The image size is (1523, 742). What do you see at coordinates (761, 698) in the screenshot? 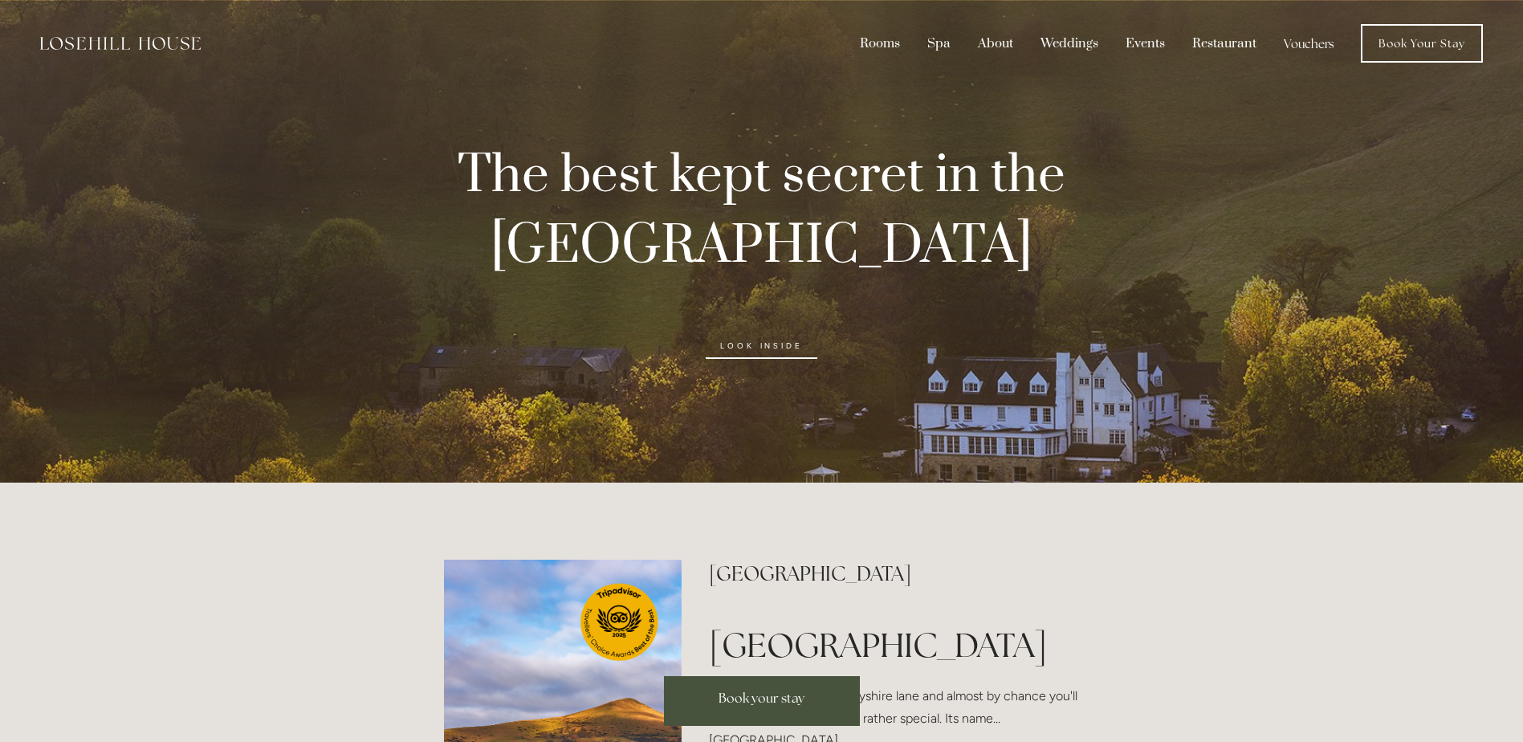
I see `span: Book your stay` at bounding box center [761, 698].